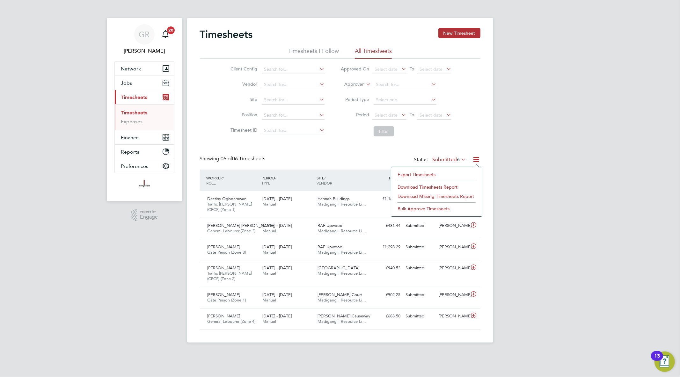  What do you see at coordinates (387, 316) in the screenshot?
I see `div: £688.50` at bounding box center [387, 316].